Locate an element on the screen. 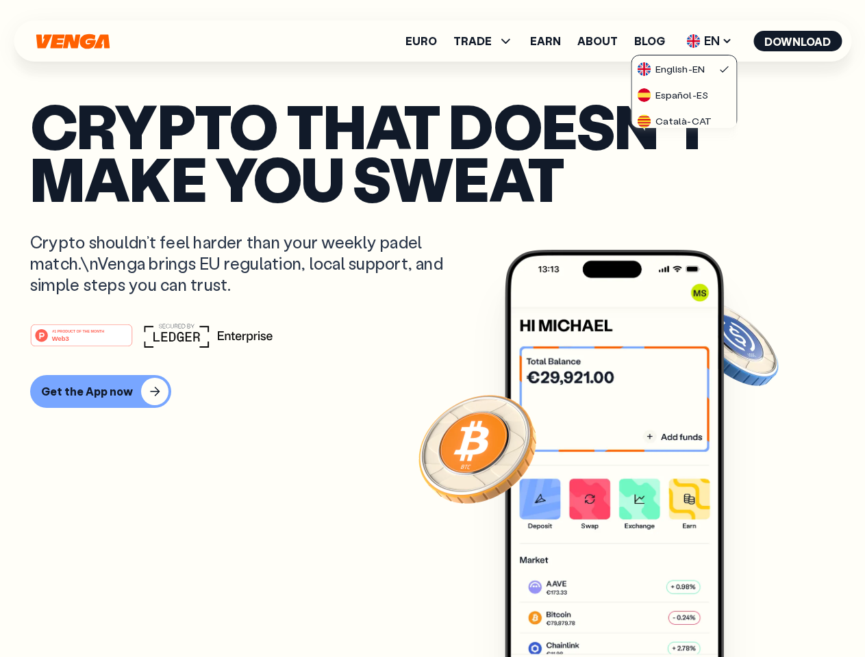 This screenshot has width=865, height=657. div: Get the App now is located at coordinates (87, 392).